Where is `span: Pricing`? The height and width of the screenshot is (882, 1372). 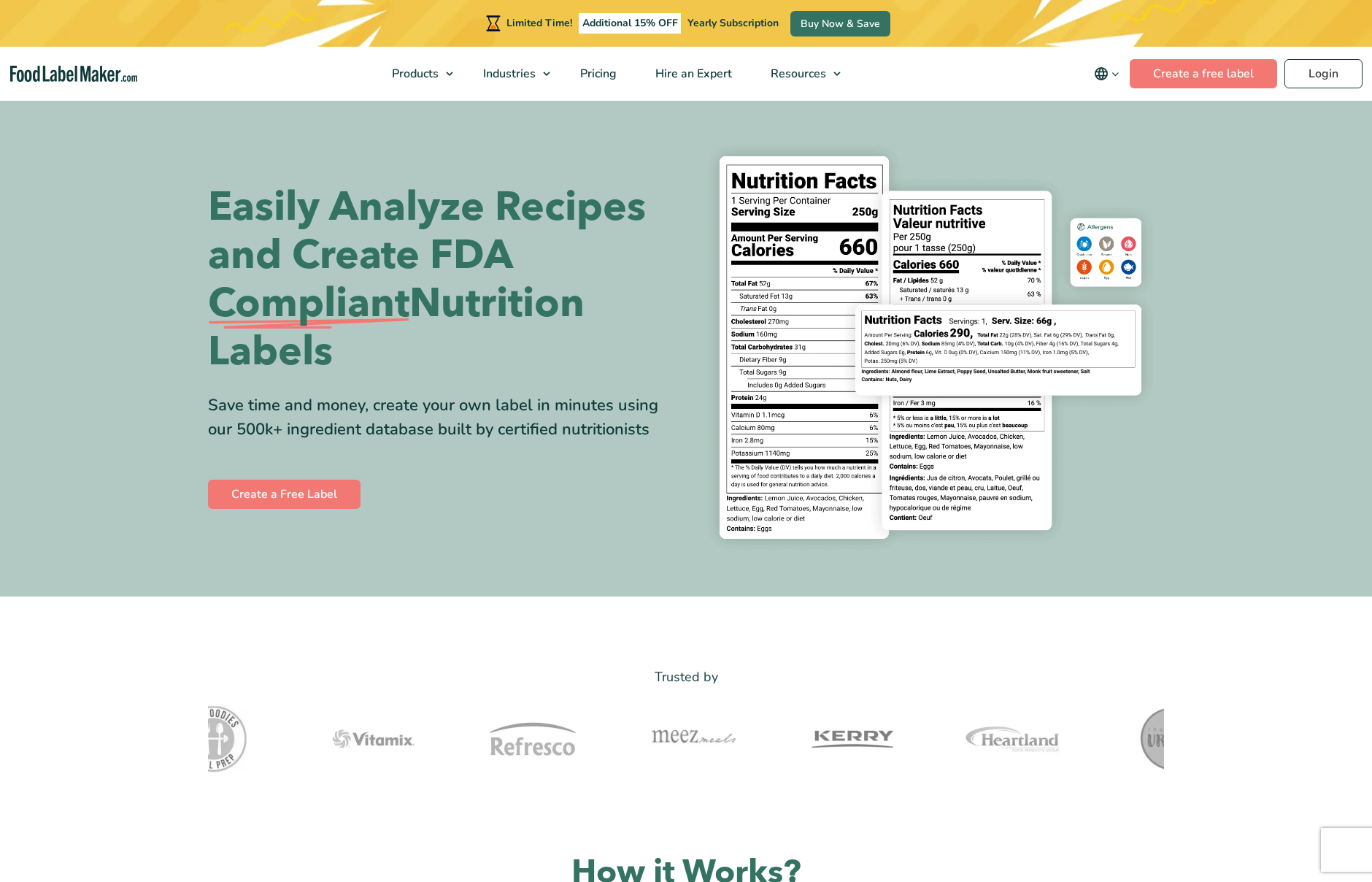 span: Pricing is located at coordinates (597, 74).